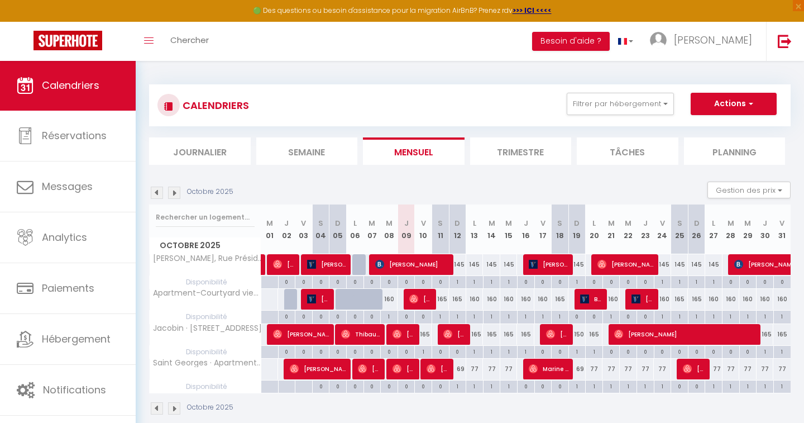 This screenshot has width=804, height=423. I want to click on button: Gestion des prix, so click(749, 190).